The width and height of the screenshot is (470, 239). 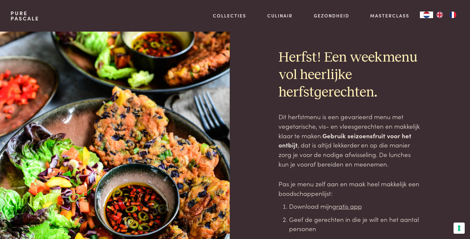 I want to click on h2: Herfst! Een weekmenu vol heerlijke herfstgerechten., so click(x=349, y=75).